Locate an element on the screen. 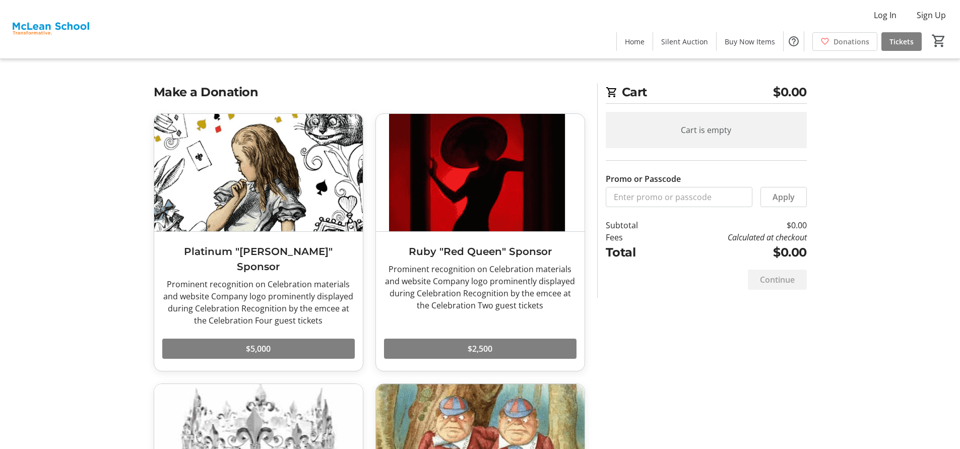 The width and height of the screenshot is (960, 449). label: Promo or Passcode is located at coordinates (643, 179).